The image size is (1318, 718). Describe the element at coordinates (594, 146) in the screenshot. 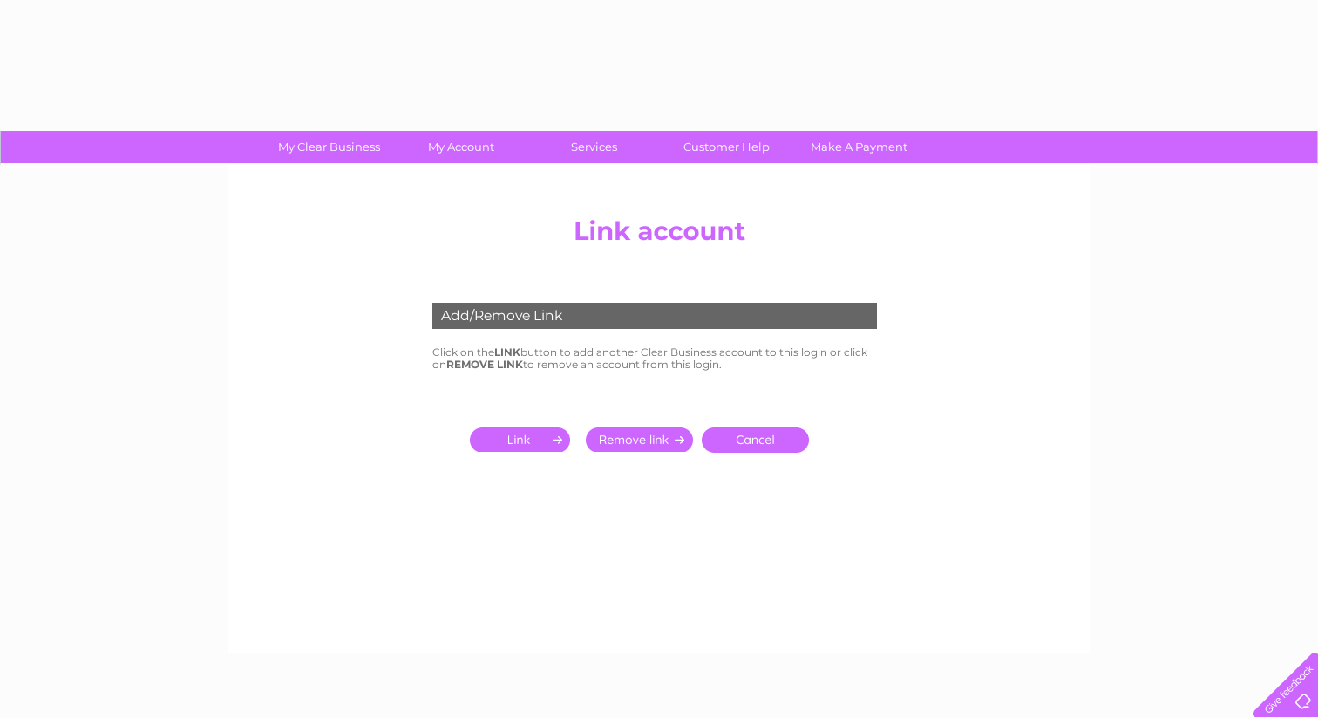

I see `a: Services` at that location.